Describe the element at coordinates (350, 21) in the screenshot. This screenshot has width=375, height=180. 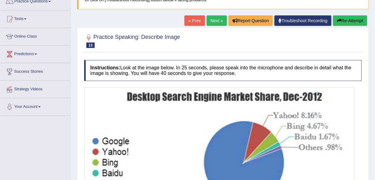
I see `button: Re-Attempt` at that location.